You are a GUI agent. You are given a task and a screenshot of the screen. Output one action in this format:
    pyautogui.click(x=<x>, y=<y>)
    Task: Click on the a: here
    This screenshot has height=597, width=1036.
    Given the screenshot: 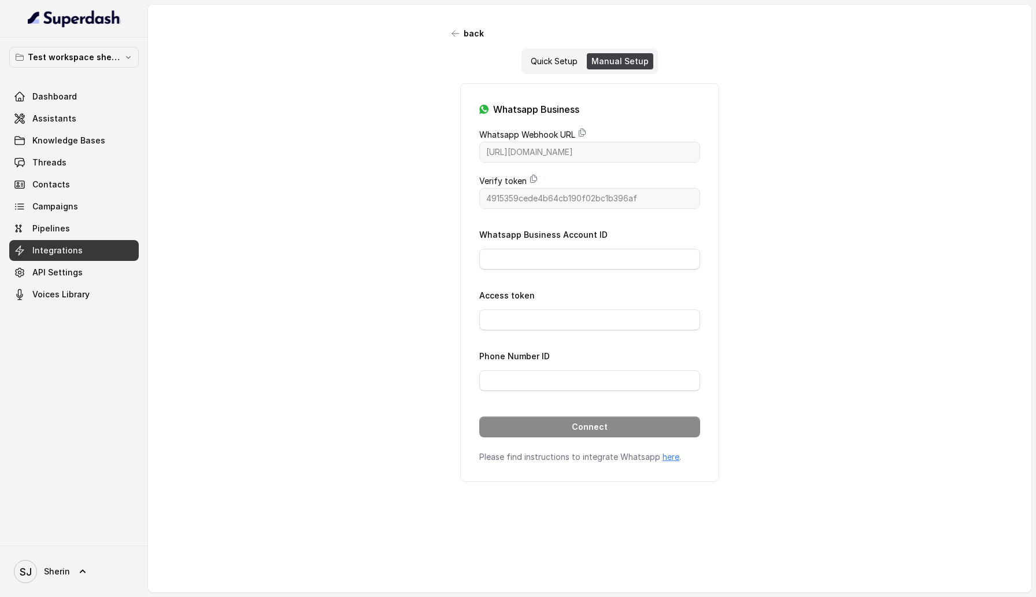 What is the action you would take?
    pyautogui.click(x=670, y=456)
    